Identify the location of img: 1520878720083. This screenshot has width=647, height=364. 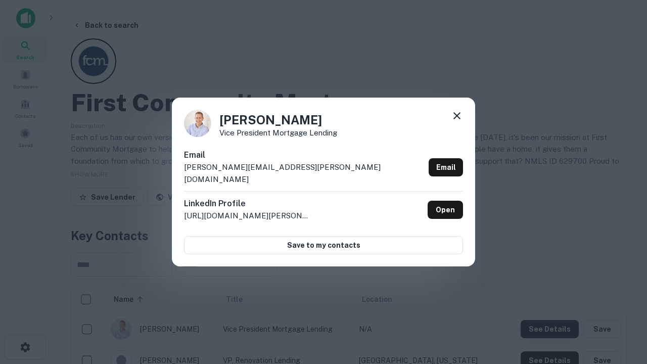
(198, 123).